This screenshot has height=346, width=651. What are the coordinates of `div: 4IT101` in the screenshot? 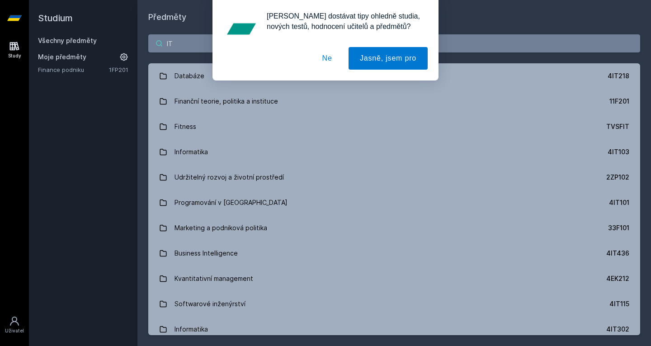 It's located at (619, 203).